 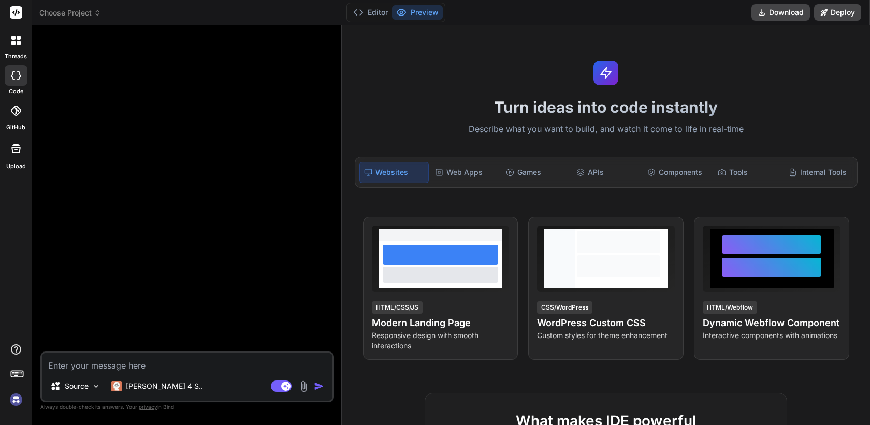 What do you see at coordinates (772, 336) in the screenshot?
I see `p: Interactive components with animations` at bounding box center [772, 336].